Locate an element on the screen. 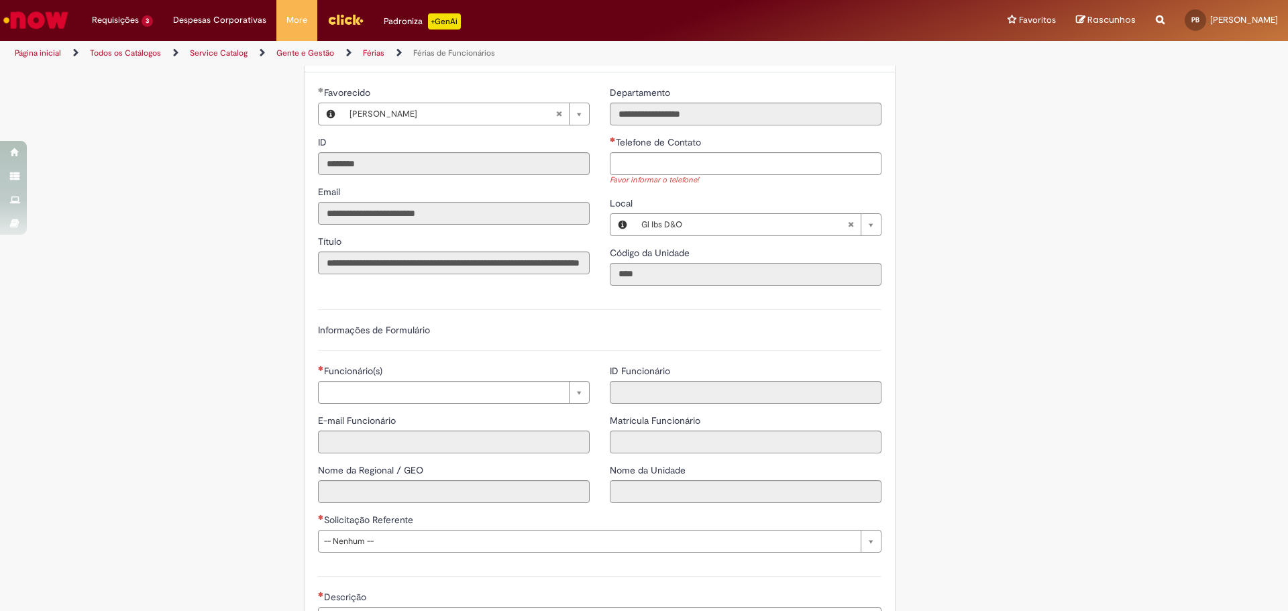 The height and width of the screenshot is (611, 1288). a: Férias de Funcionários is located at coordinates (454, 53).